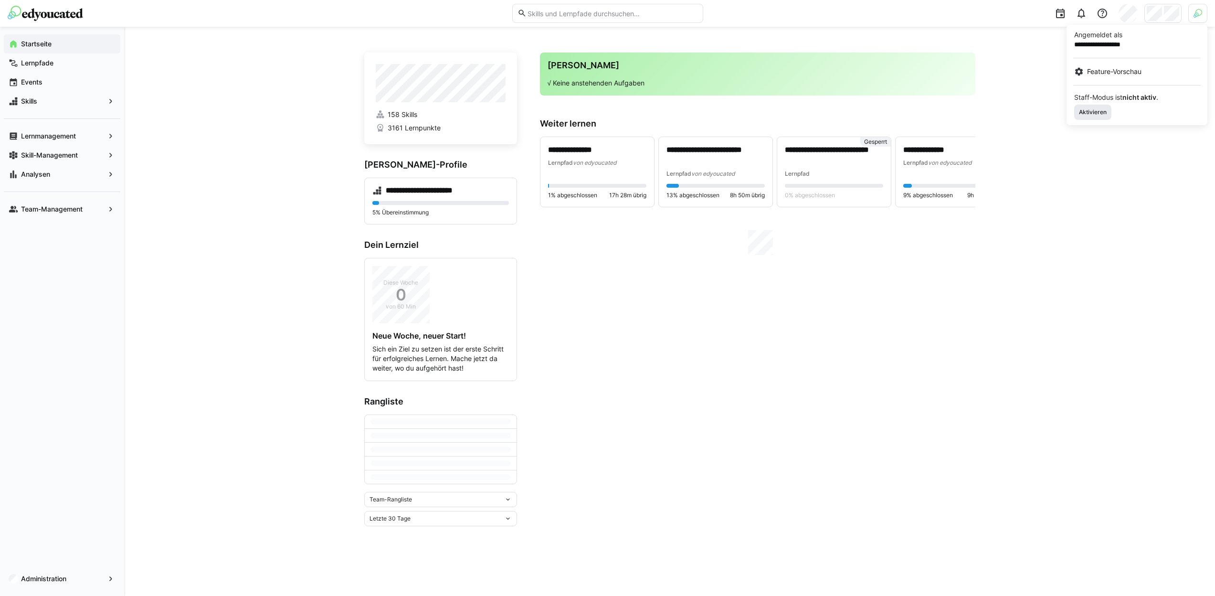 The height and width of the screenshot is (596, 1215). What do you see at coordinates (1092, 112) in the screenshot?
I see `button: Aktivieren` at bounding box center [1092, 112].